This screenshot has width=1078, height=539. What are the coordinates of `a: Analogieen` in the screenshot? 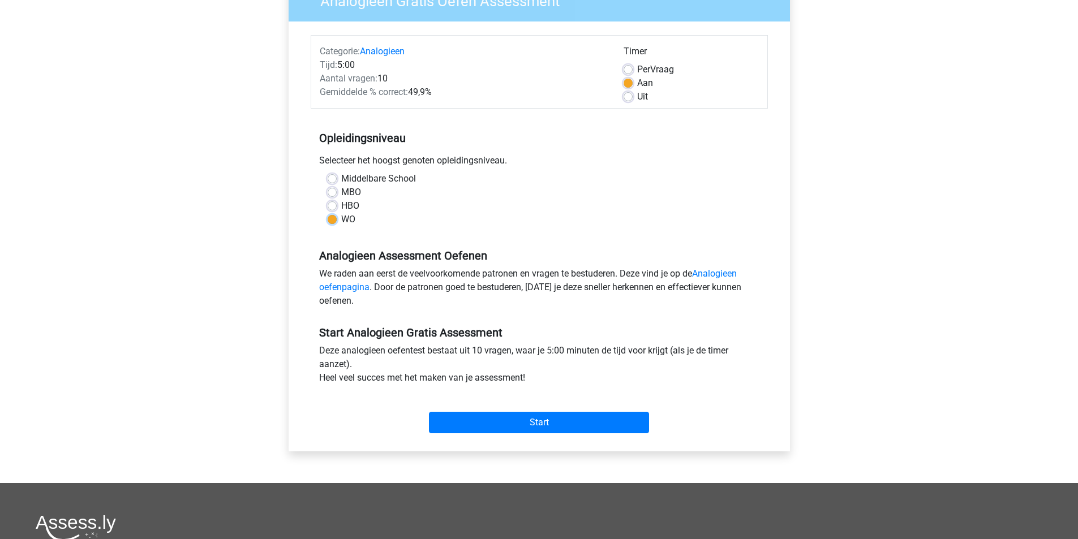 It's located at (382, 51).